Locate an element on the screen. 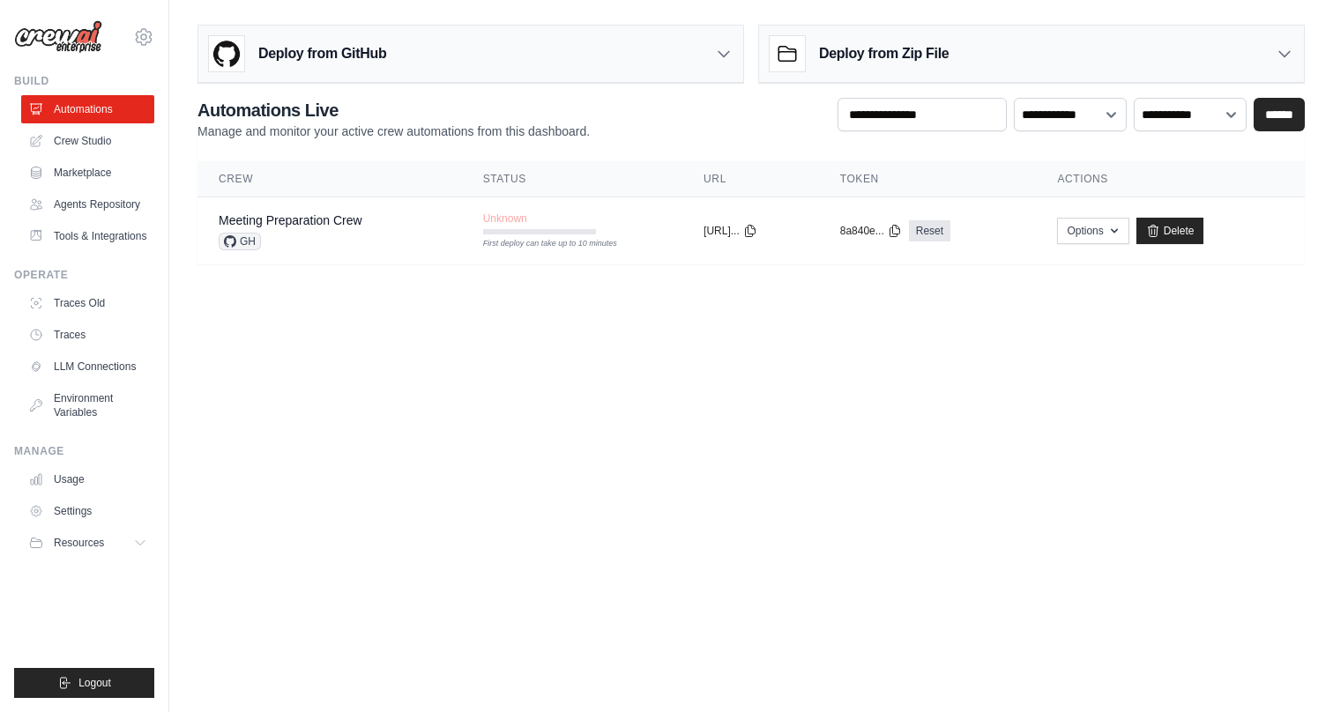 The image size is (1333, 712). span: Resources is located at coordinates (78, 543).